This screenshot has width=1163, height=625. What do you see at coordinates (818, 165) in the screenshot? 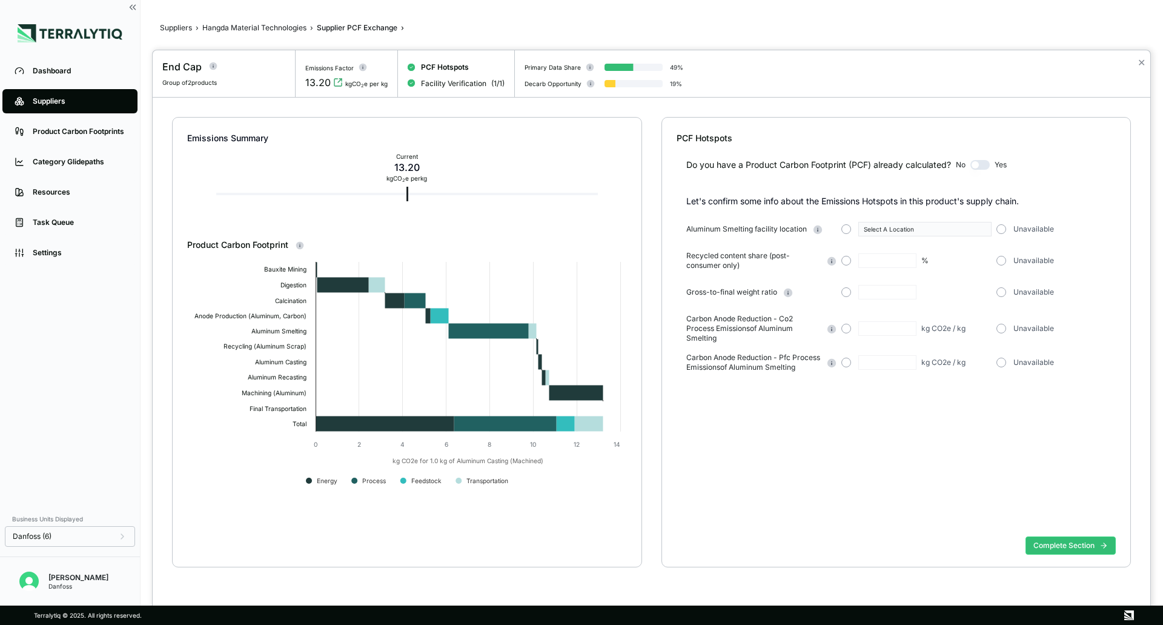
I see `div: Do you have a Product Carbon Footprint (PCF) already calculated?` at bounding box center [818, 165].